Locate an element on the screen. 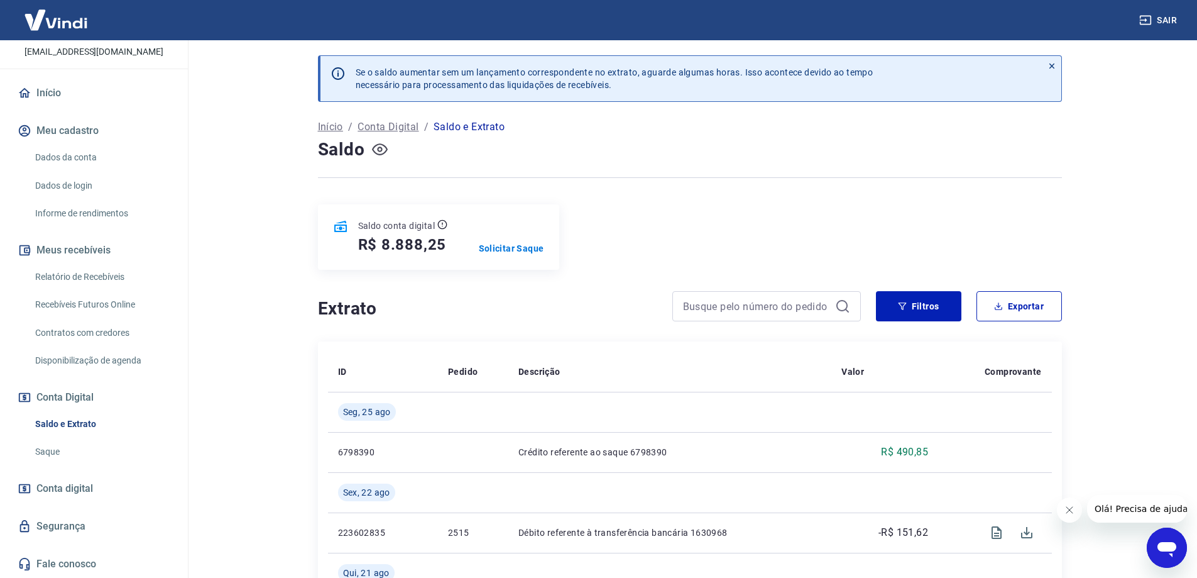 Image resolution: width=1197 pixels, height=578 pixels. h5: R$ 8.888,25 is located at coordinates (402, 244).